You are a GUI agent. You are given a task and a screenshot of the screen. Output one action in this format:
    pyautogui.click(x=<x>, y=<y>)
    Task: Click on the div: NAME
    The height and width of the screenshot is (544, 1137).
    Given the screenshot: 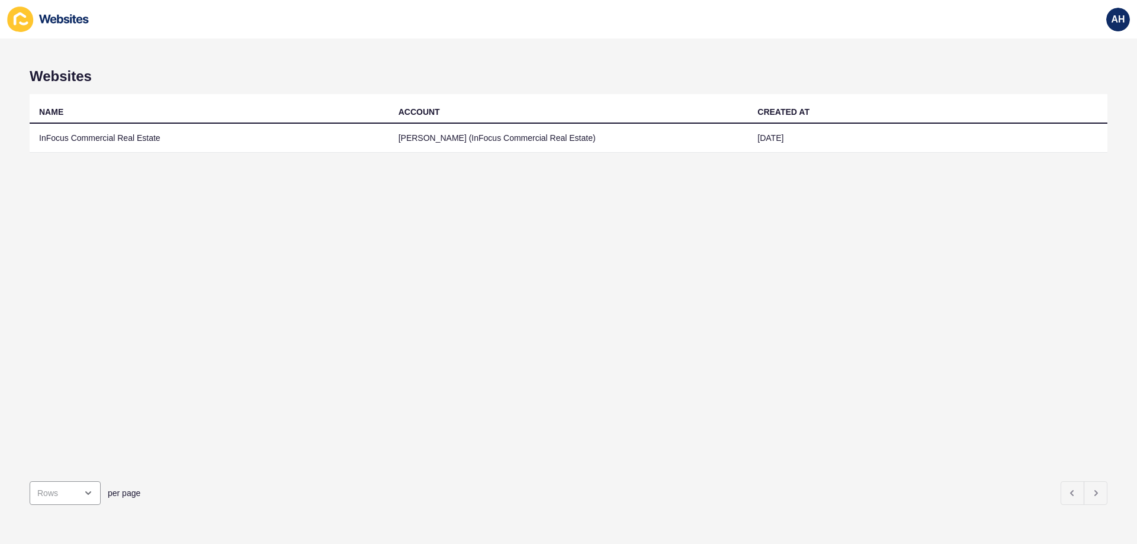 What is the action you would take?
    pyautogui.click(x=51, y=112)
    